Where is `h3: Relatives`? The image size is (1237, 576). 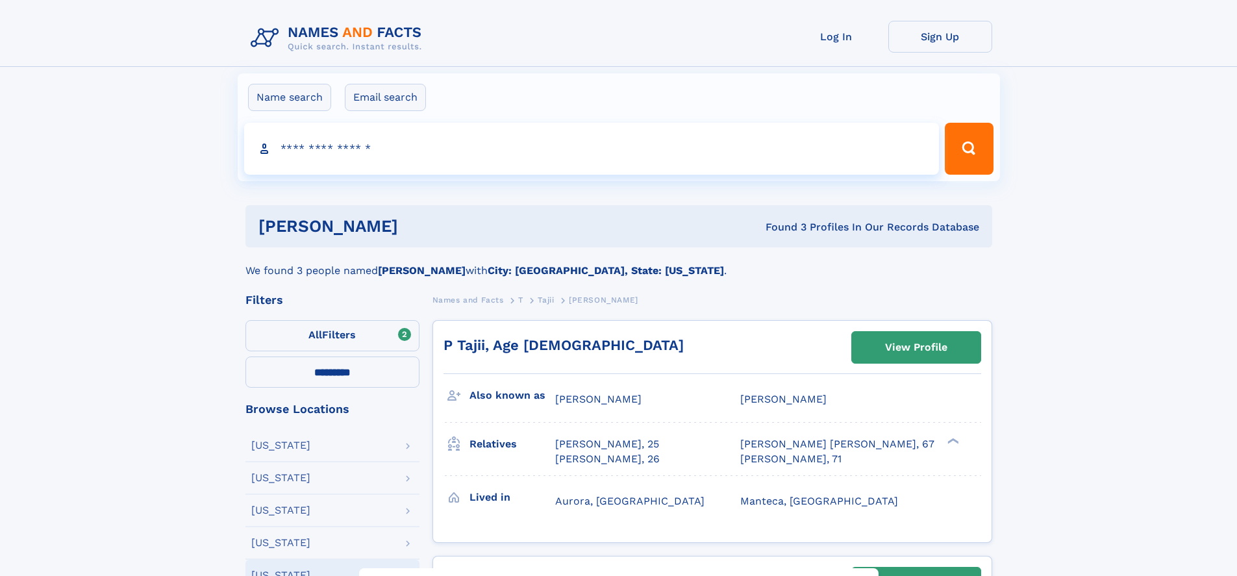 h3: Relatives is located at coordinates (512, 444).